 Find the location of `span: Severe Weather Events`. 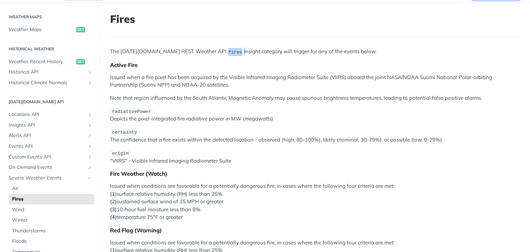

span: Severe Weather Events is located at coordinates (47, 178).